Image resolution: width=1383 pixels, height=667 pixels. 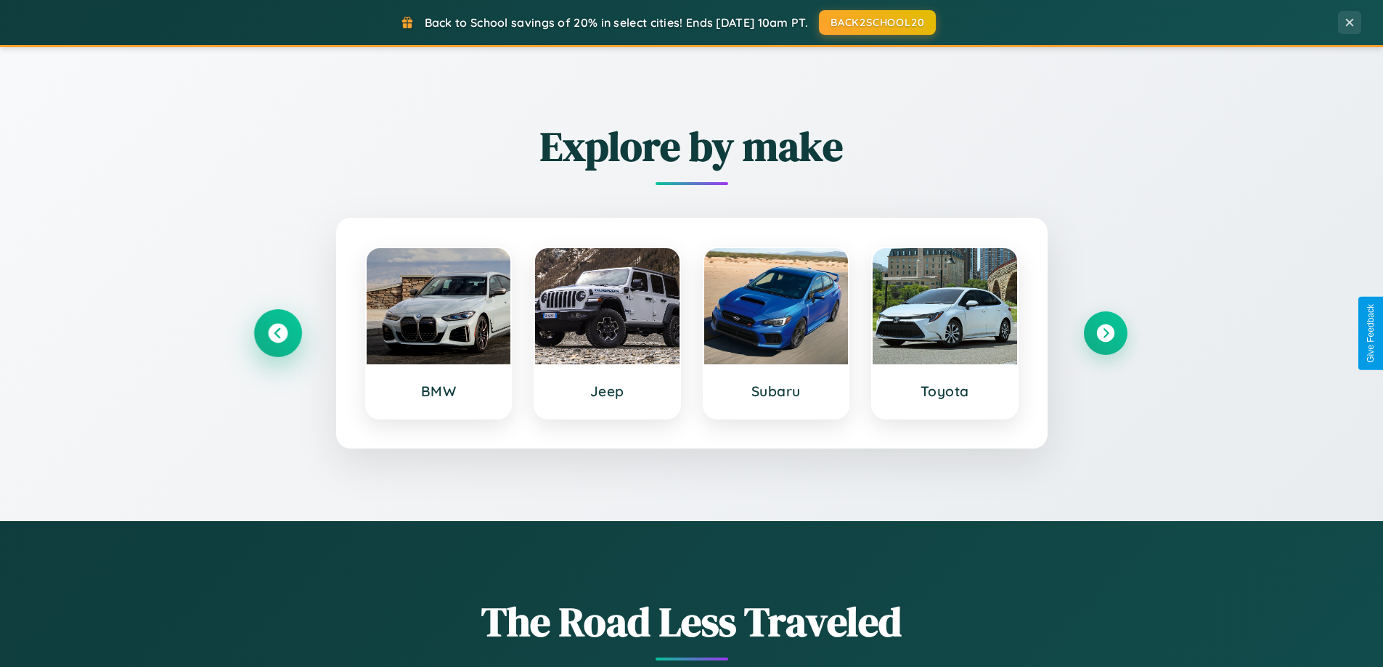 I want to click on h3: Jeep, so click(x=607, y=391).